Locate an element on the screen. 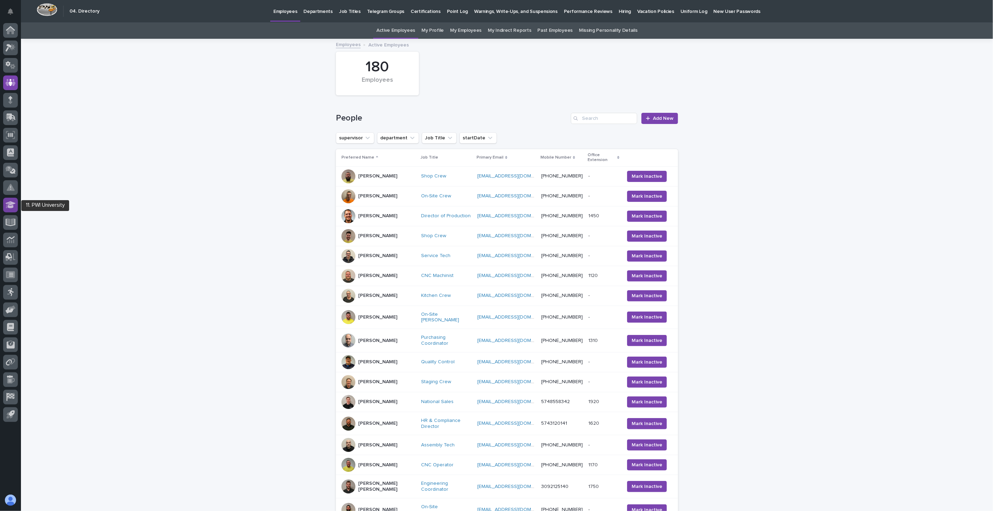  a: 3092125140 is located at coordinates (555, 486).